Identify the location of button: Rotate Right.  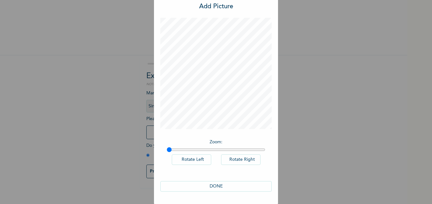
(241, 160).